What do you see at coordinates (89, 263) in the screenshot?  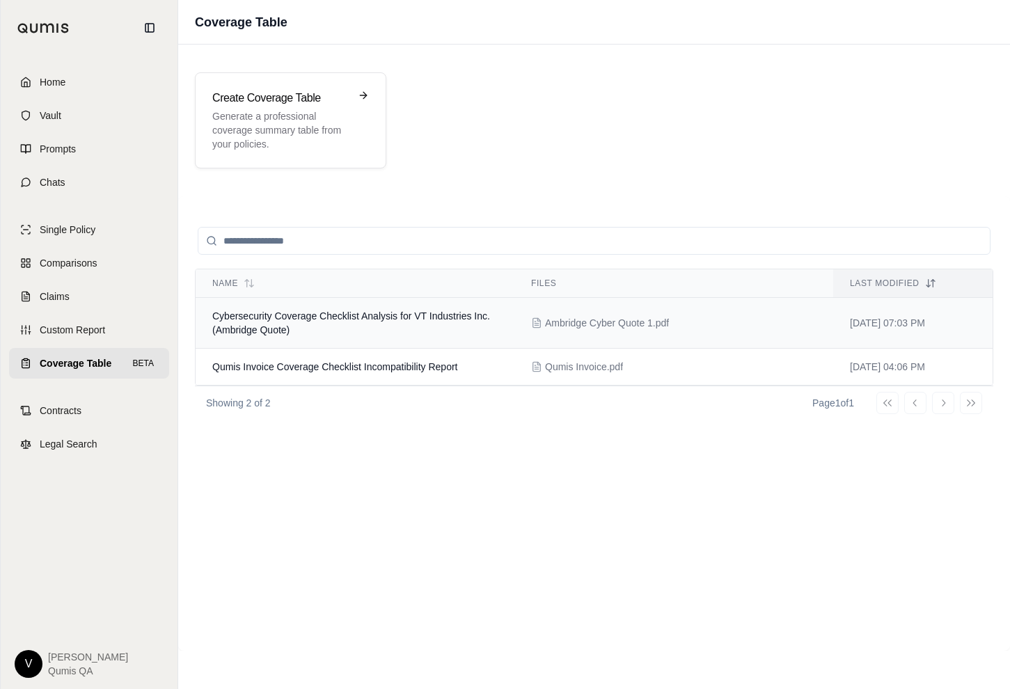 I see `a: Comparisons` at bounding box center [89, 263].